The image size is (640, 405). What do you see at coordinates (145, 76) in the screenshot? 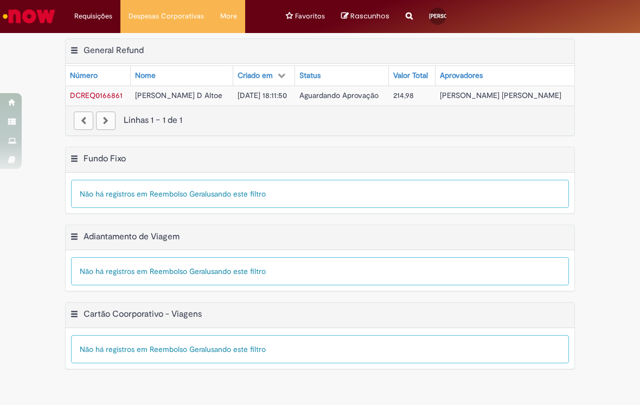
I see `div: Nome` at bounding box center [145, 76].